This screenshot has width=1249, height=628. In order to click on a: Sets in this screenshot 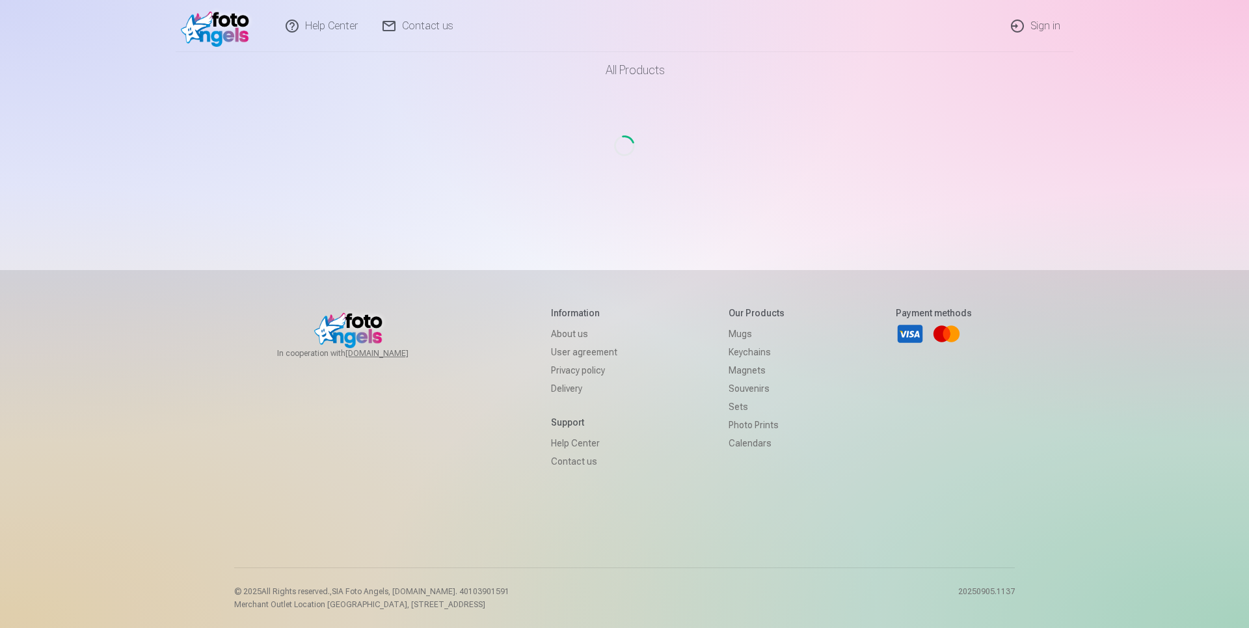, I will do `click(756, 406)`.